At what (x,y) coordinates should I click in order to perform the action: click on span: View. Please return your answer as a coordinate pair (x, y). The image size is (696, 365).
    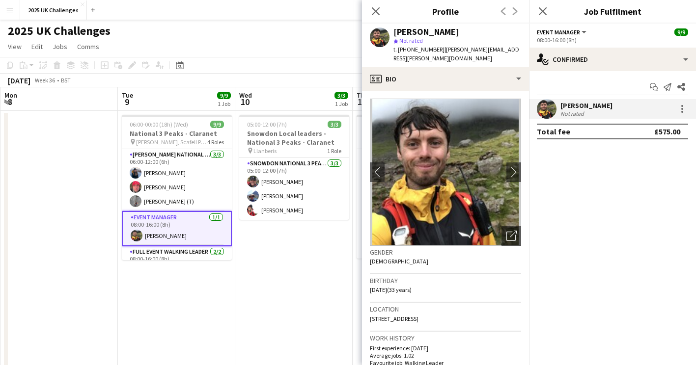
    Looking at the image, I should click on (15, 47).